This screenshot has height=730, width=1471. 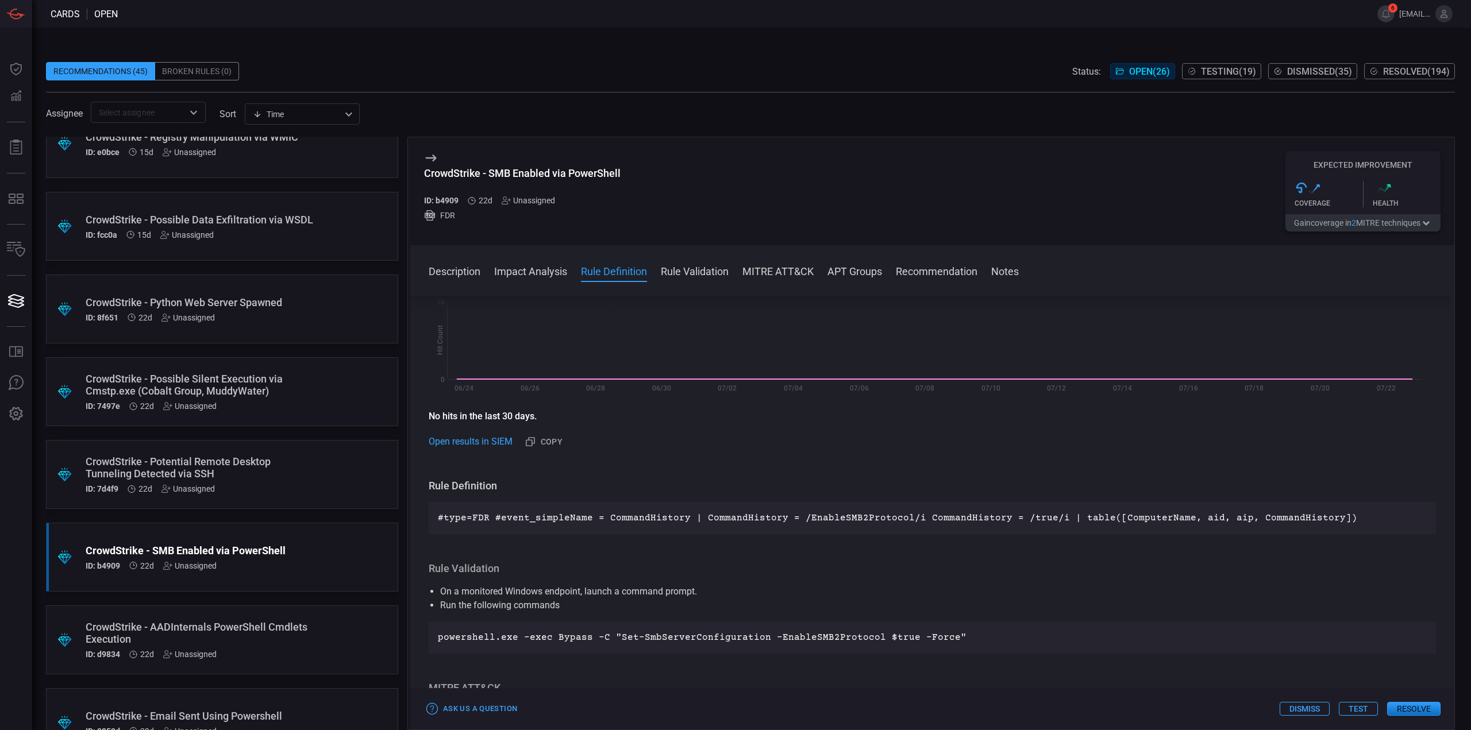 What do you see at coordinates (101, 235) in the screenshot?
I see `h5: ID: fcc0a` at bounding box center [101, 235].